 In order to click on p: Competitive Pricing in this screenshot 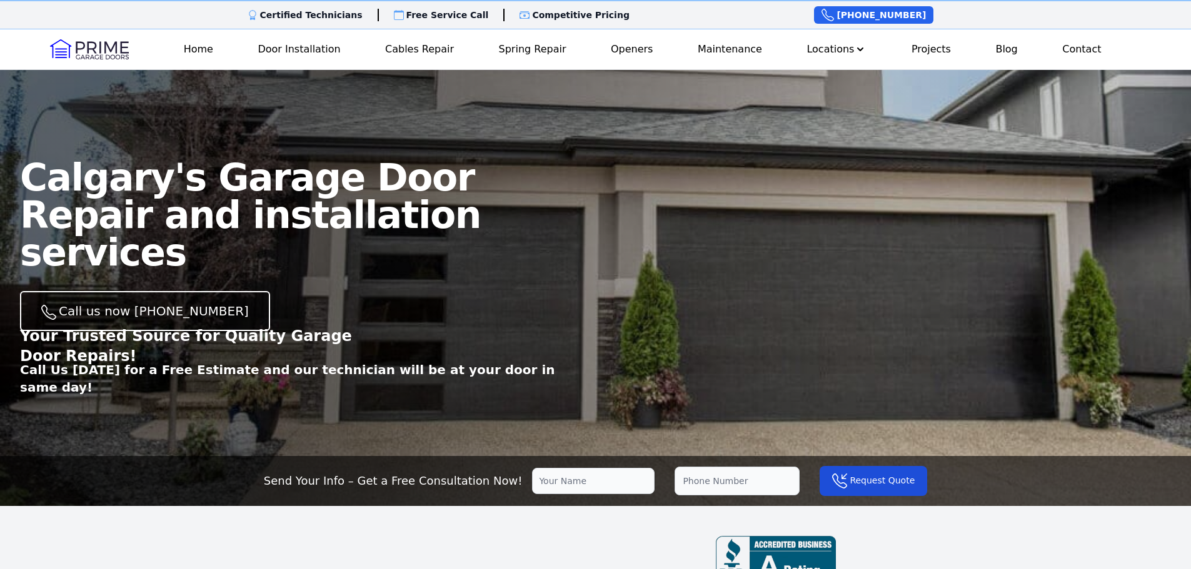, I will do `click(581, 15)`.